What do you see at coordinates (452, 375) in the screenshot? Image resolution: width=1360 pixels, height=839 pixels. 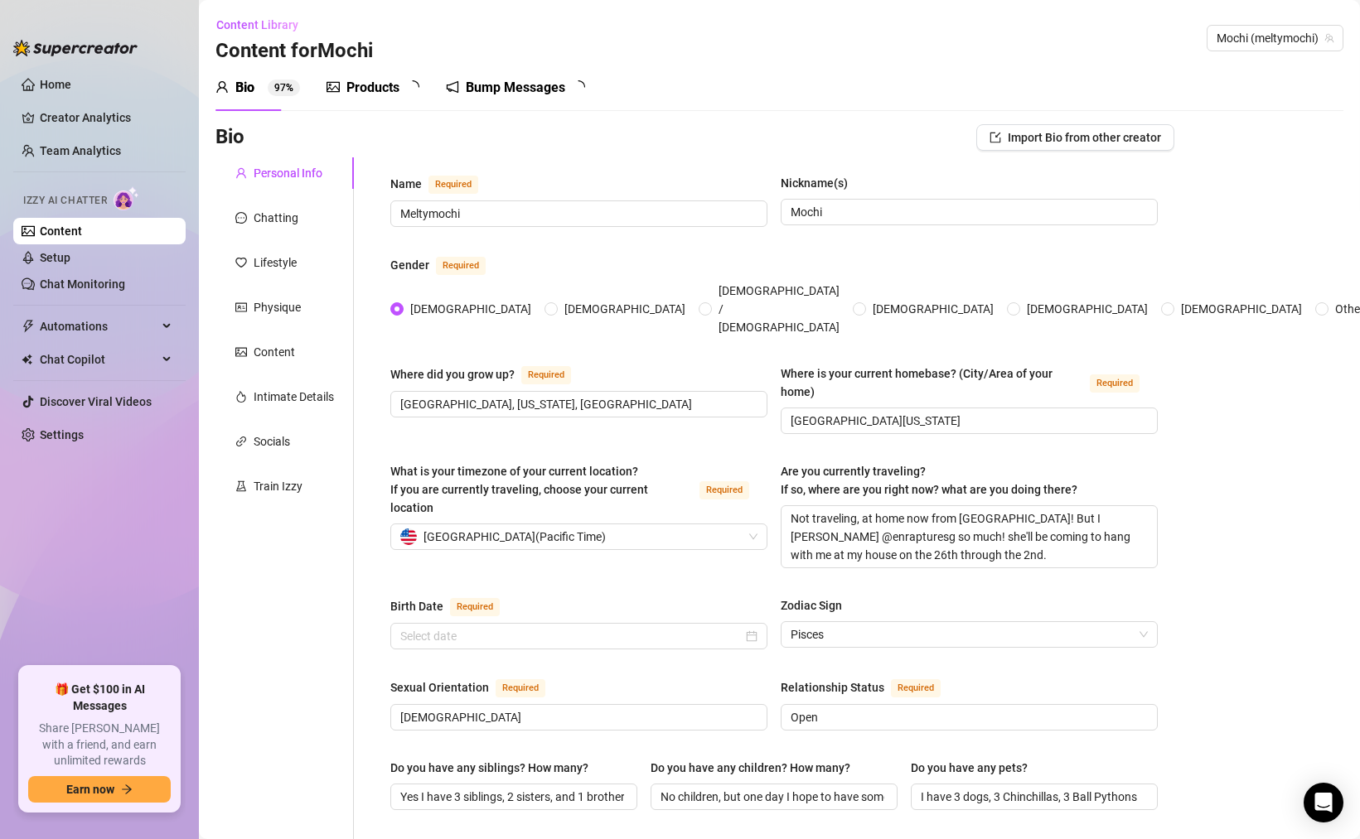 I see `div: Where did you grow up?` at bounding box center [452, 375].